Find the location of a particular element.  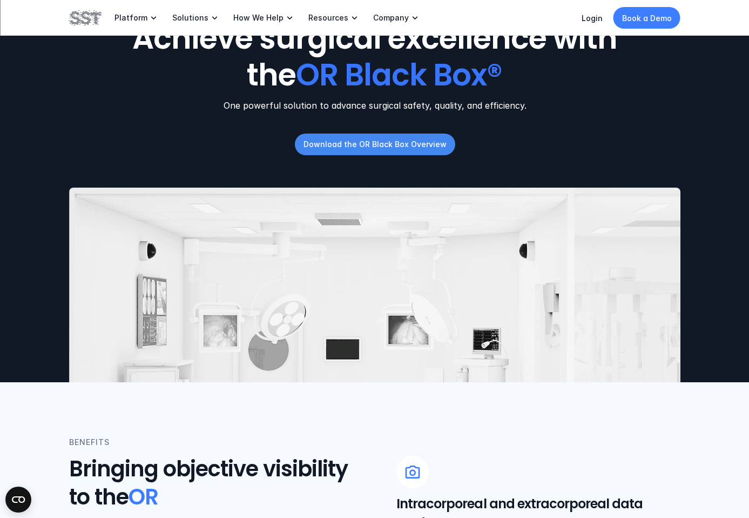

a: Login is located at coordinates (592, 18).